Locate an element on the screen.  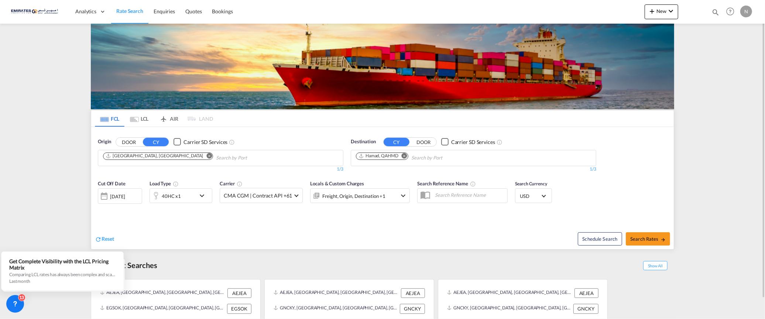
div: Freight Origin Destination Factory Stuffingicon-chevron-down is located at coordinates (360, 196).